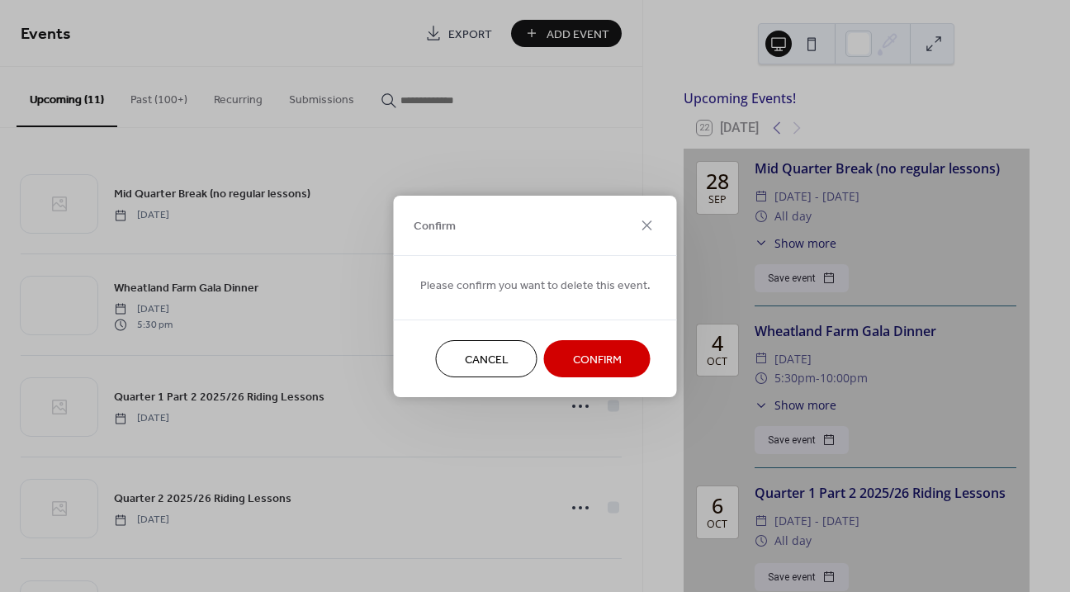  I want to click on span: Please confirm you want to delete this event., so click(535, 285).